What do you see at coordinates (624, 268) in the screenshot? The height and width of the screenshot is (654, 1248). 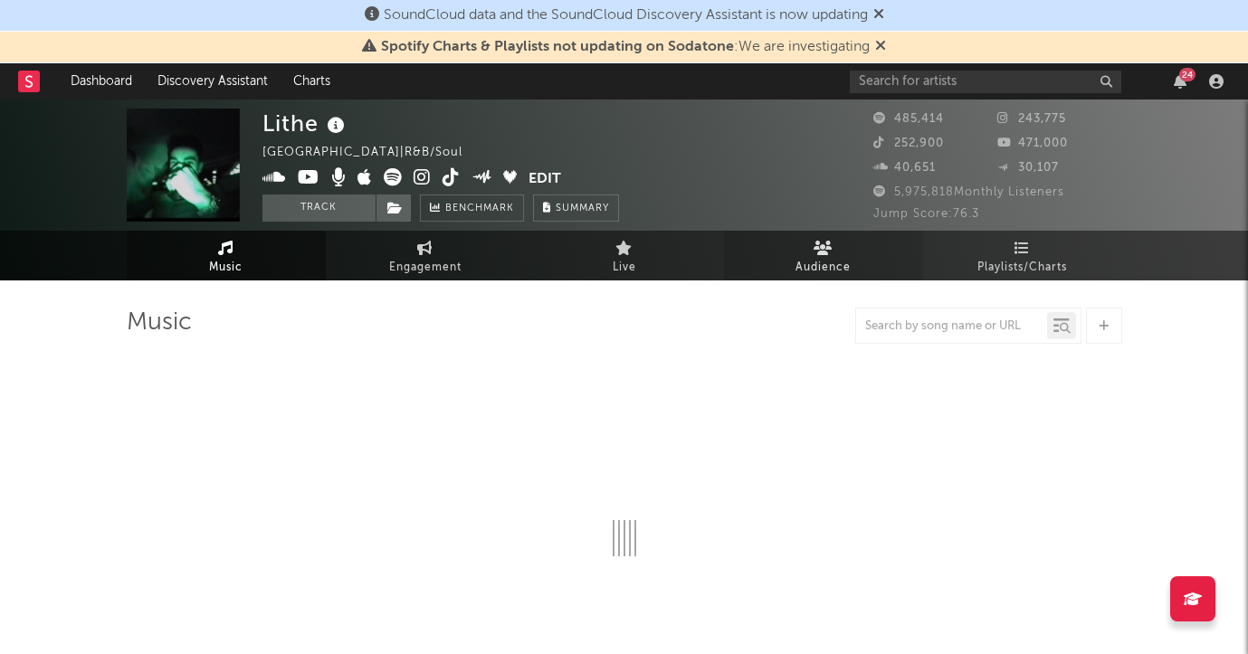 I see `span: Live` at bounding box center [624, 268].